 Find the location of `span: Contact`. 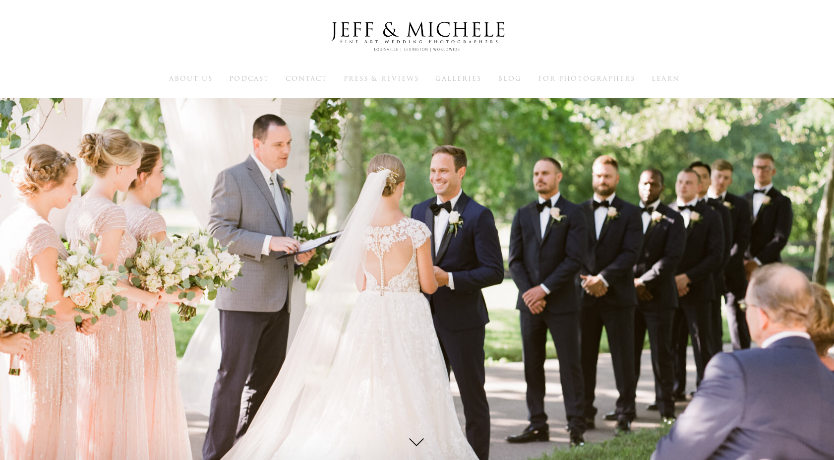

span: Contact is located at coordinates (307, 78).